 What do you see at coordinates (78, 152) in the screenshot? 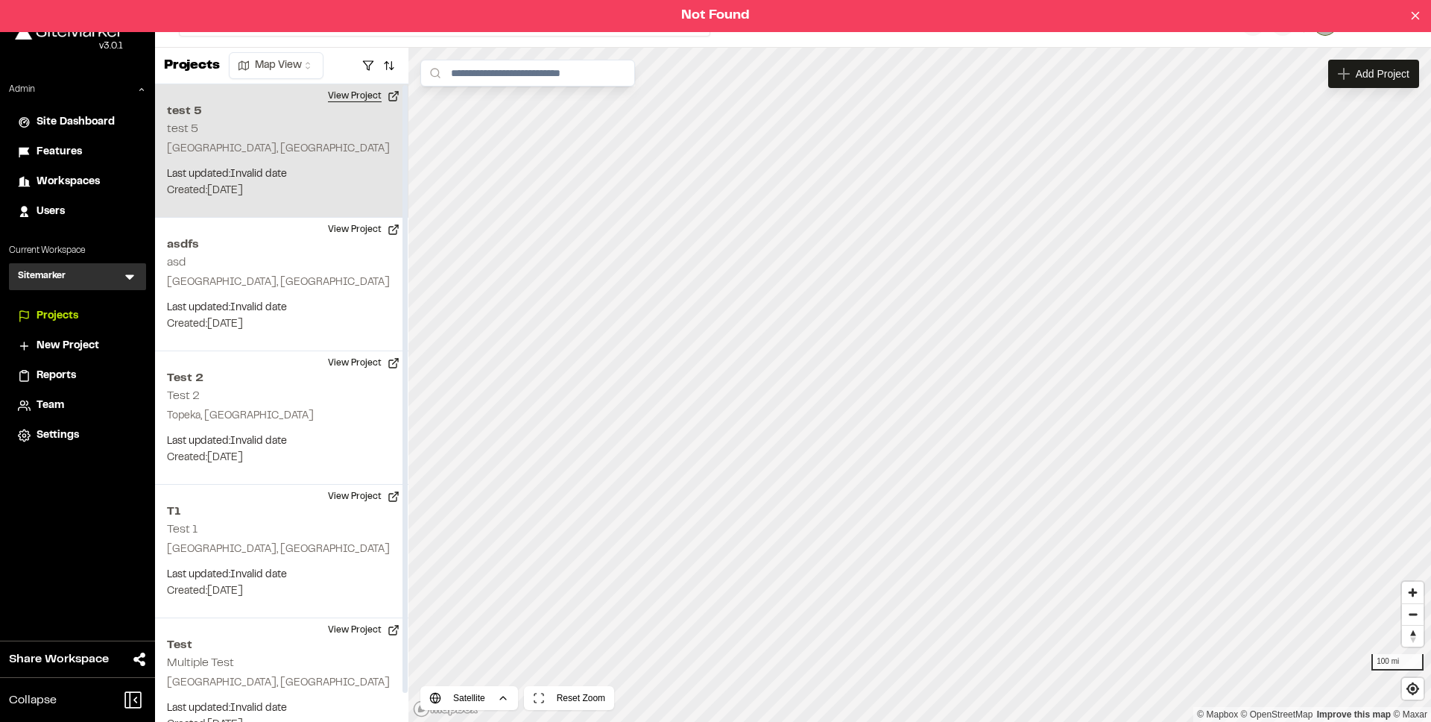
I see `a: Features` at bounding box center [78, 152].